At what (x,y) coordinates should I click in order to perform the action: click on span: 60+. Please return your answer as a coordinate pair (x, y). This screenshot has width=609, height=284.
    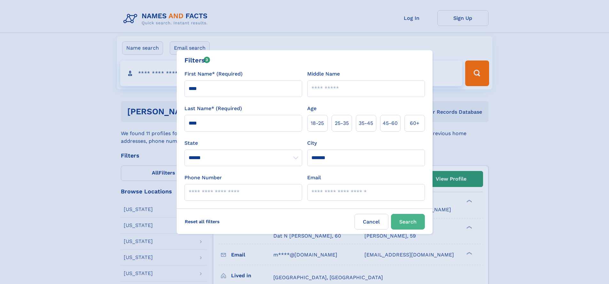
    Looking at the image, I should click on (415, 123).